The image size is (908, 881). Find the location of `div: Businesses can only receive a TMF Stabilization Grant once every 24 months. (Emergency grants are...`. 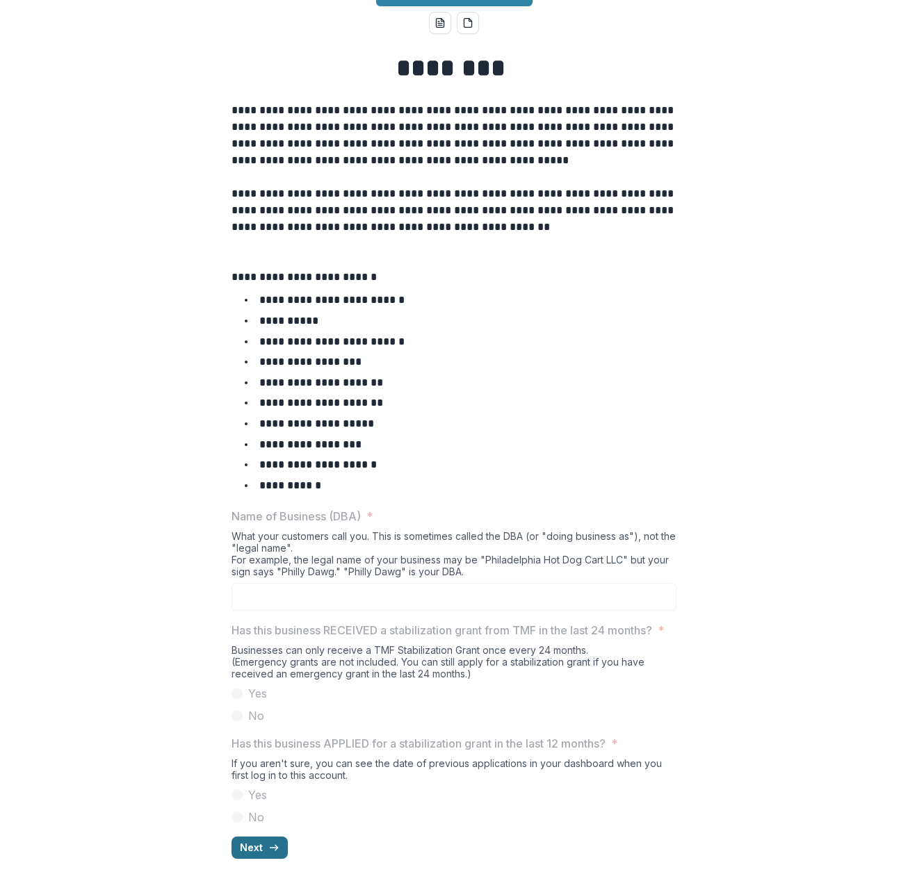

div: Businesses can only receive a TMF Stabilization Grant once every 24 months. (Emergency grants are... is located at coordinates (454, 664).